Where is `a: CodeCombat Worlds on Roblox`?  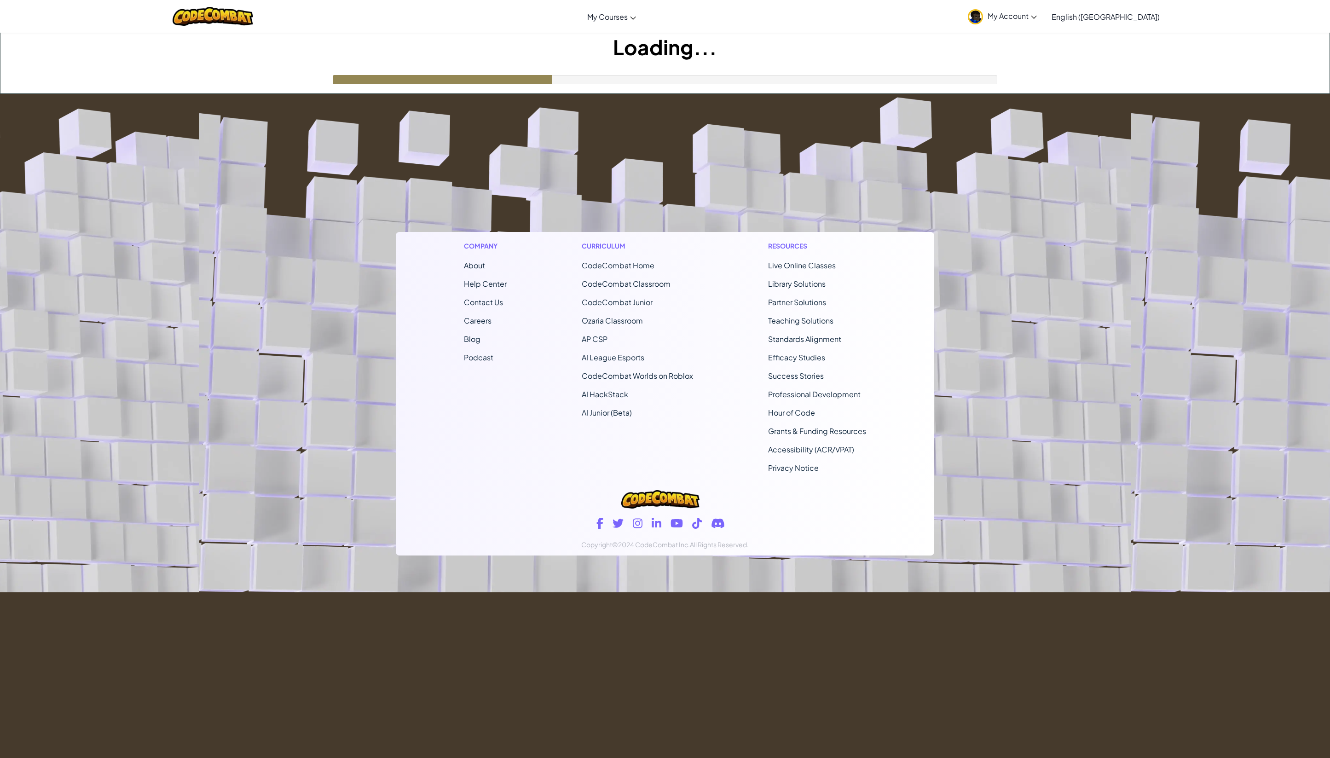 a: CodeCombat Worlds on Roblox is located at coordinates (638, 376).